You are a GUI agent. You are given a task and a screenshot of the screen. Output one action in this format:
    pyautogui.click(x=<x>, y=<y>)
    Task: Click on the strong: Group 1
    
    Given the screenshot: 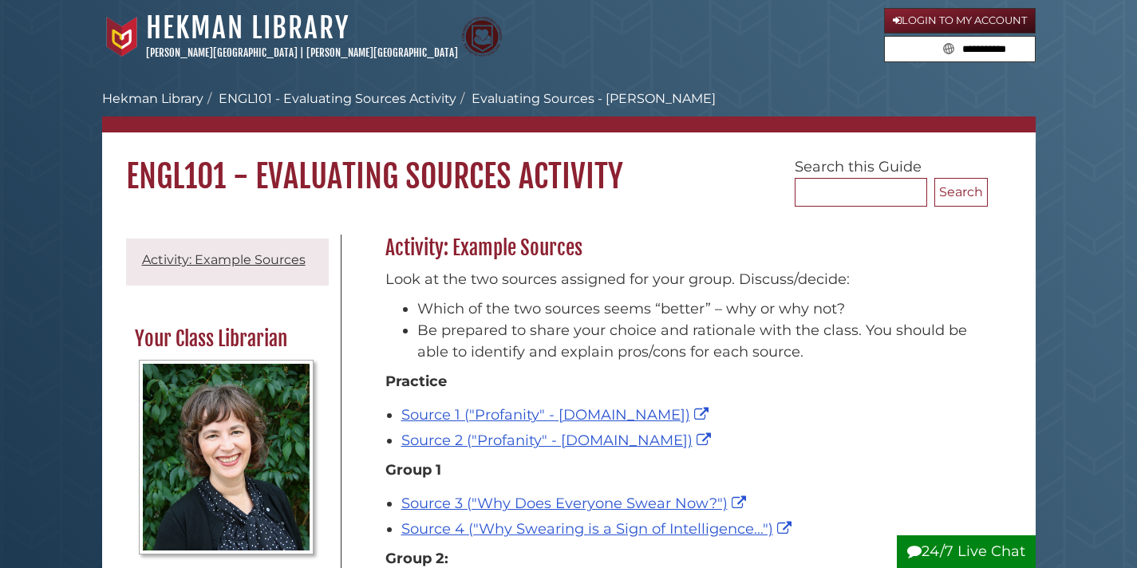 What is the action you would take?
    pyautogui.click(x=413, y=470)
    